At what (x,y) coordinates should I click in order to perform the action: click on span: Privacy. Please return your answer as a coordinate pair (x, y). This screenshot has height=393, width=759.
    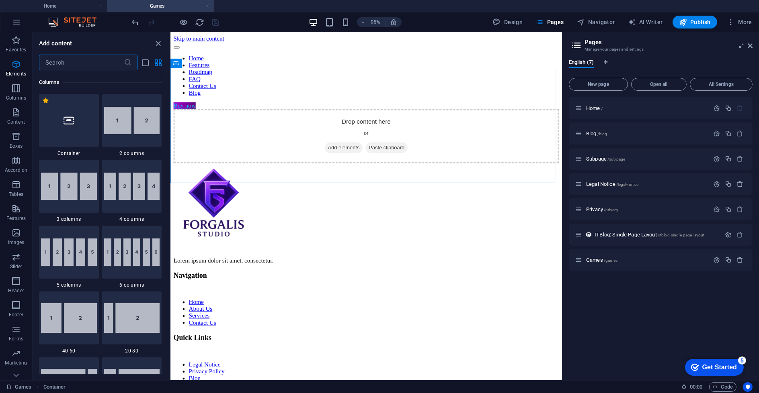
    Looking at the image, I should click on (602, 209).